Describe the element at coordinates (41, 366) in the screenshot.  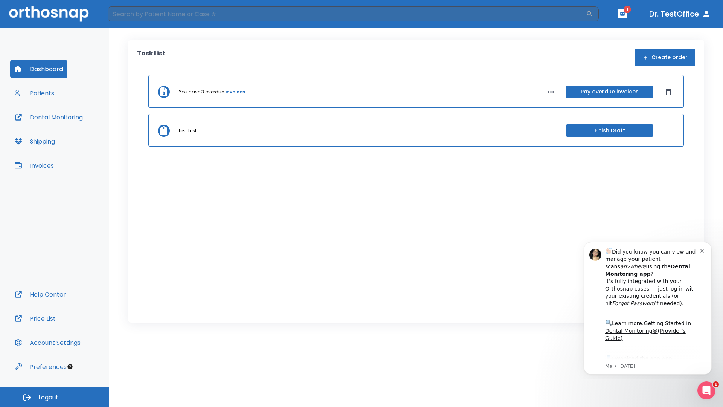
I see `a: Preferences` at that location.